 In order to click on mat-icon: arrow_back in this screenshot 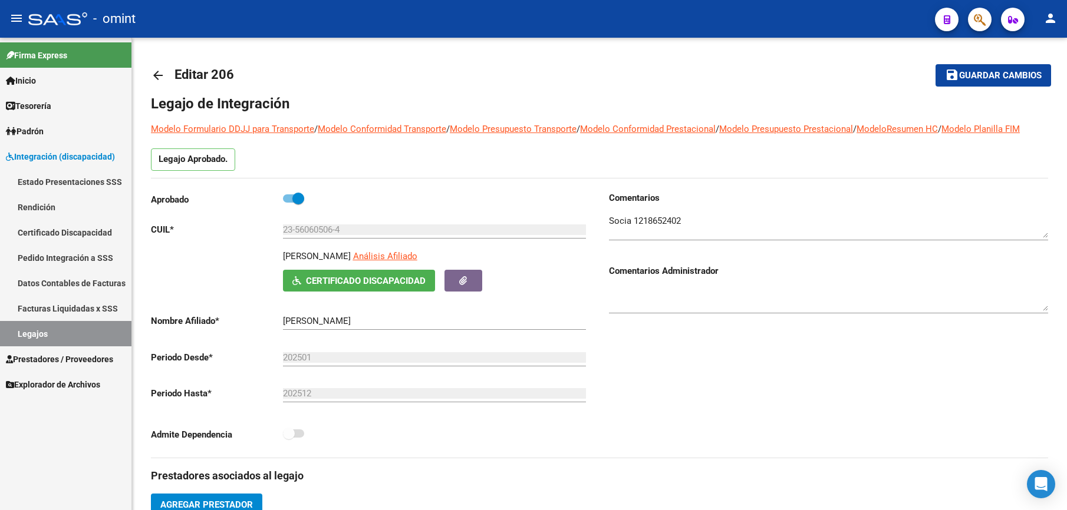, I will do `click(158, 75)`.